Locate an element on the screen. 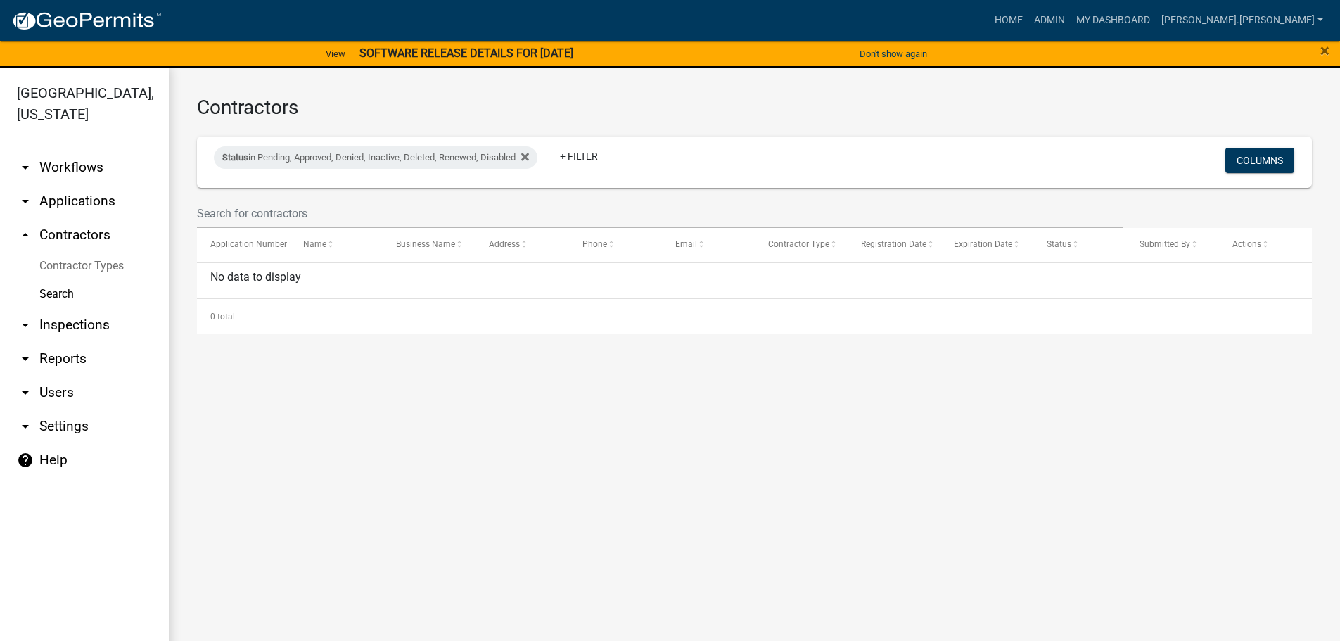 The width and height of the screenshot is (1340, 641). datatable-header-cell: Phone is located at coordinates (615, 245).